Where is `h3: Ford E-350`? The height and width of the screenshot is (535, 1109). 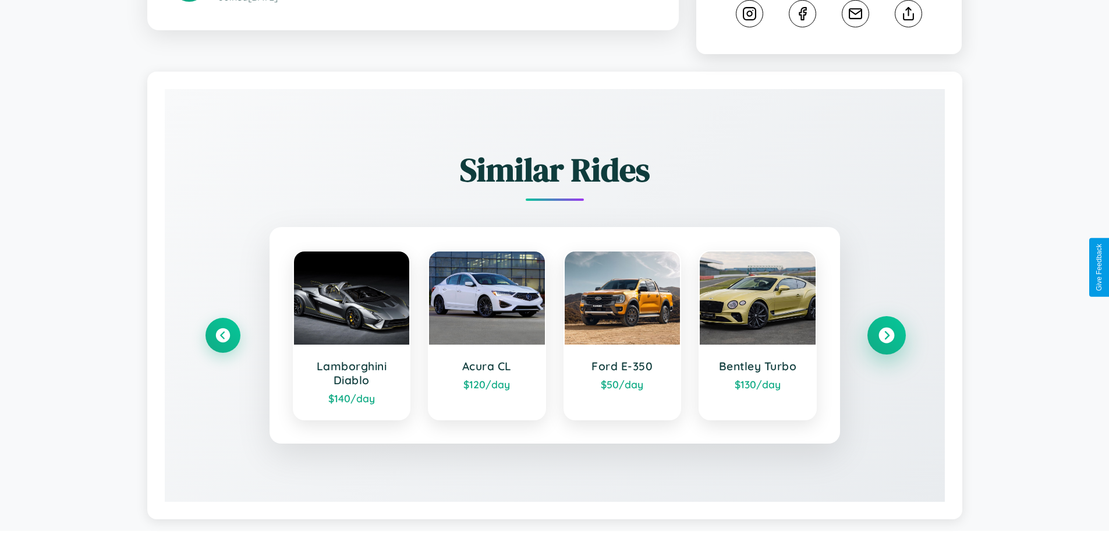 h3: Ford E-350 is located at coordinates (622, 366).